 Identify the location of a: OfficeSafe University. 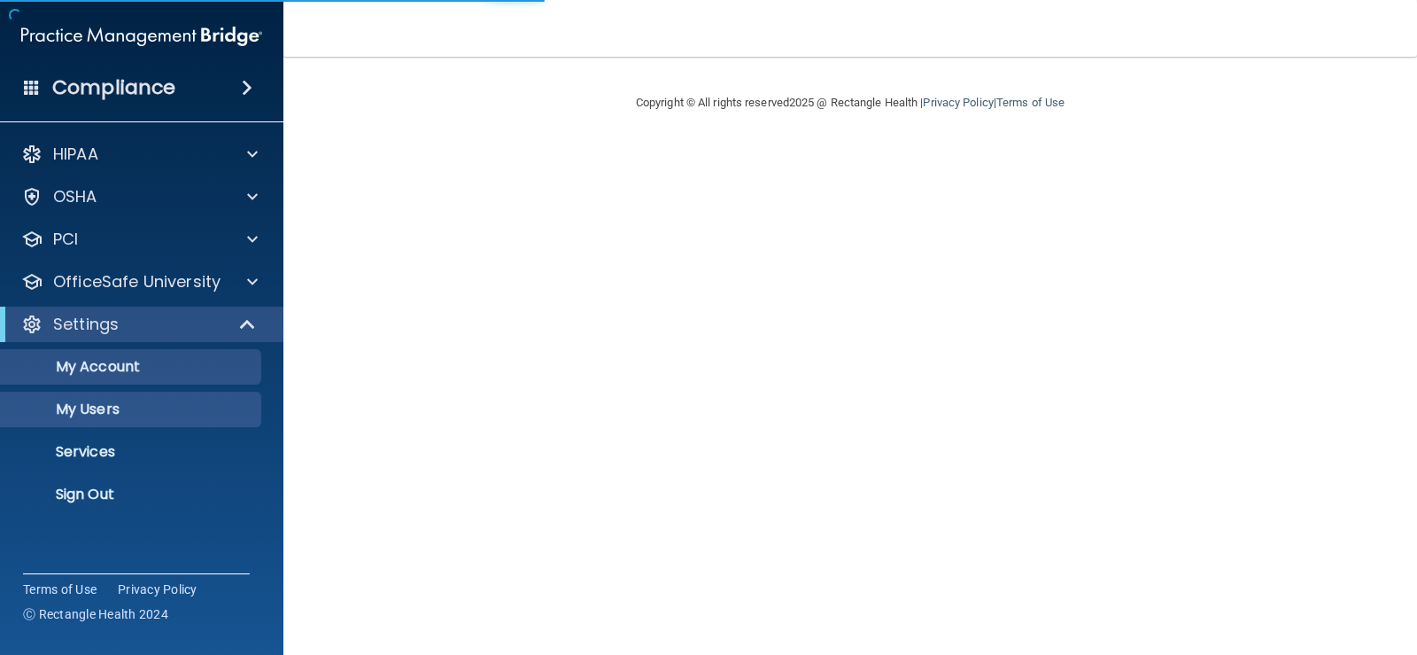
(139, 282).